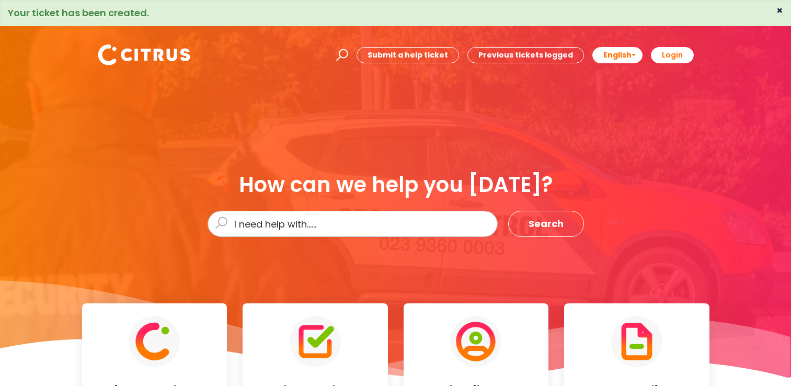 This screenshot has width=791, height=386. What do you see at coordinates (525, 55) in the screenshot?
I see `a: Previous tickets logged` at bounding box center [525, 55].